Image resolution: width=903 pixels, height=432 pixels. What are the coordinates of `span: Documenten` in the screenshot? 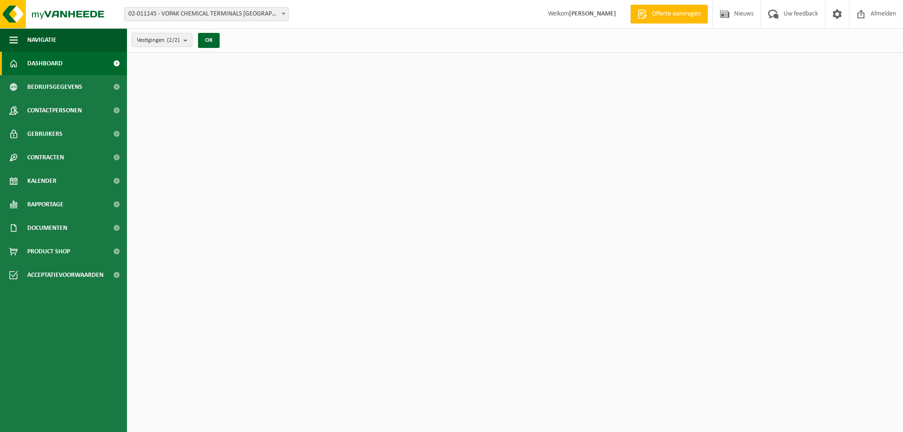 It's located at (47, 228).